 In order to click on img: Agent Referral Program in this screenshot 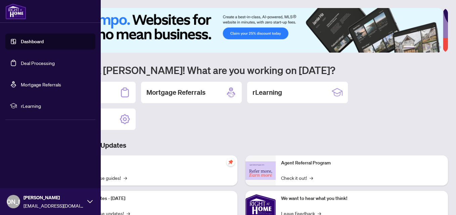, I will do `click(260, 171)`.